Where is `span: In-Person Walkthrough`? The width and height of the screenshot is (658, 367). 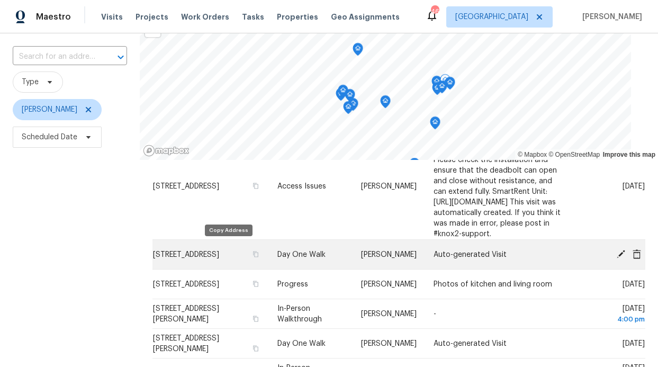 span: In-Person Walkthrough is located at coordinates (300, 314).